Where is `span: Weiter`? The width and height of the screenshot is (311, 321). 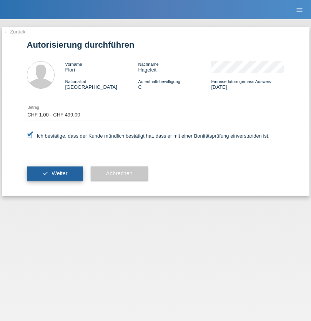 span: Weiter is located at coordinates (59, 173).